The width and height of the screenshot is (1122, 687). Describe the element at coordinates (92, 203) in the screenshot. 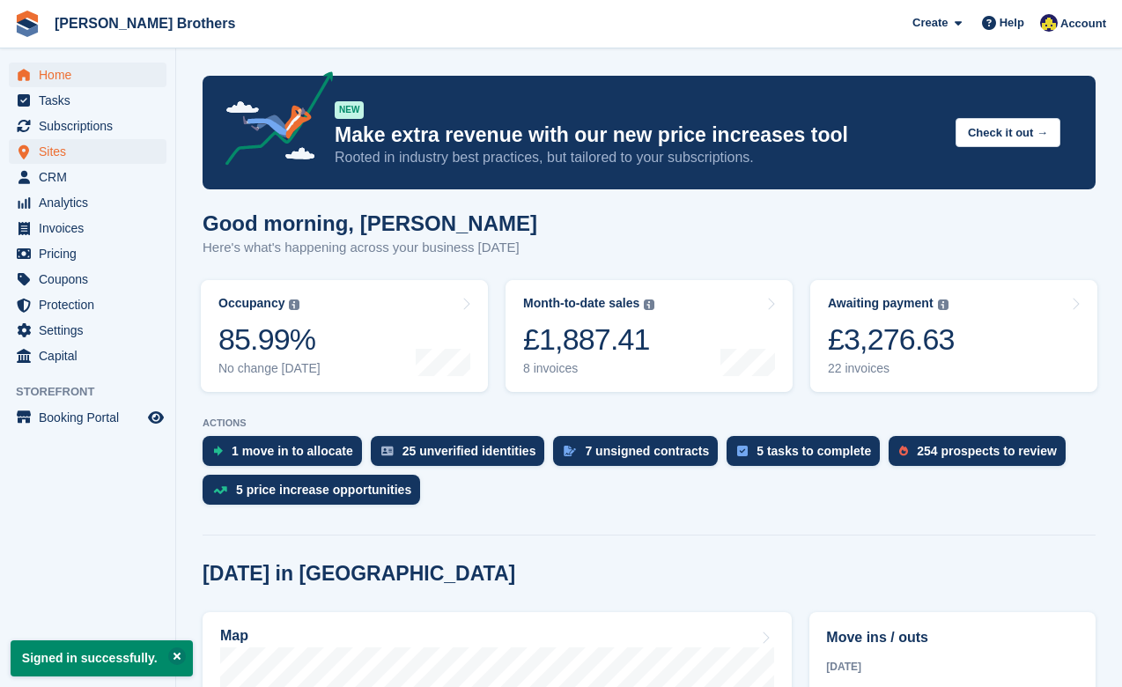

I see `span: Analytics` at that location.